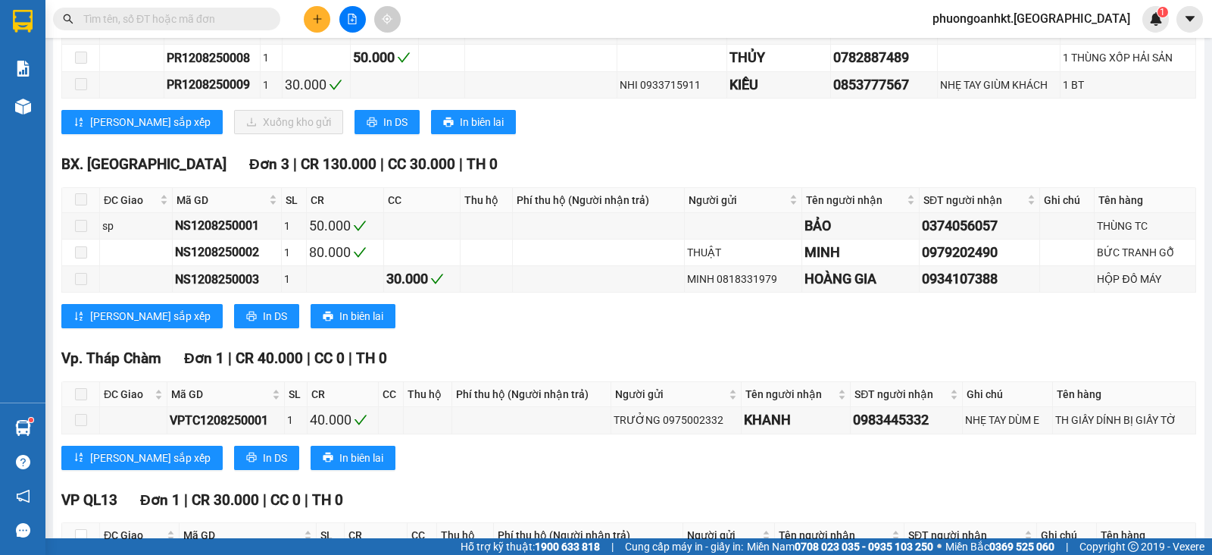 The image size is (1212, 555). What do you see at coordinates (796, 420) in the screenshot?
I see `td: KHANH` at bounding box center [796, 420].